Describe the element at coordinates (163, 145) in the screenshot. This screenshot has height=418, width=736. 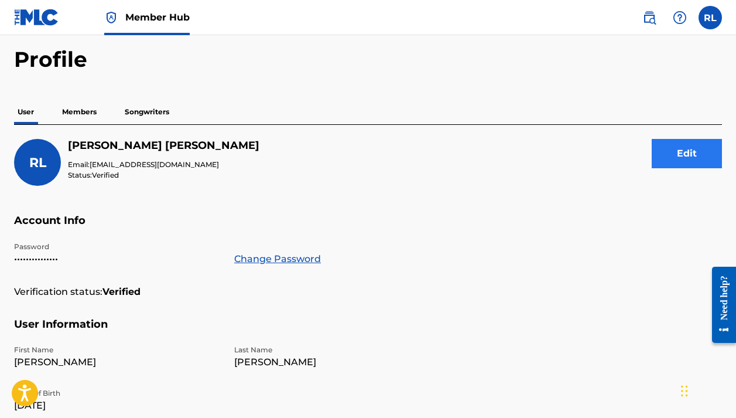
I see `h5: Raymond Lowry` at that location.